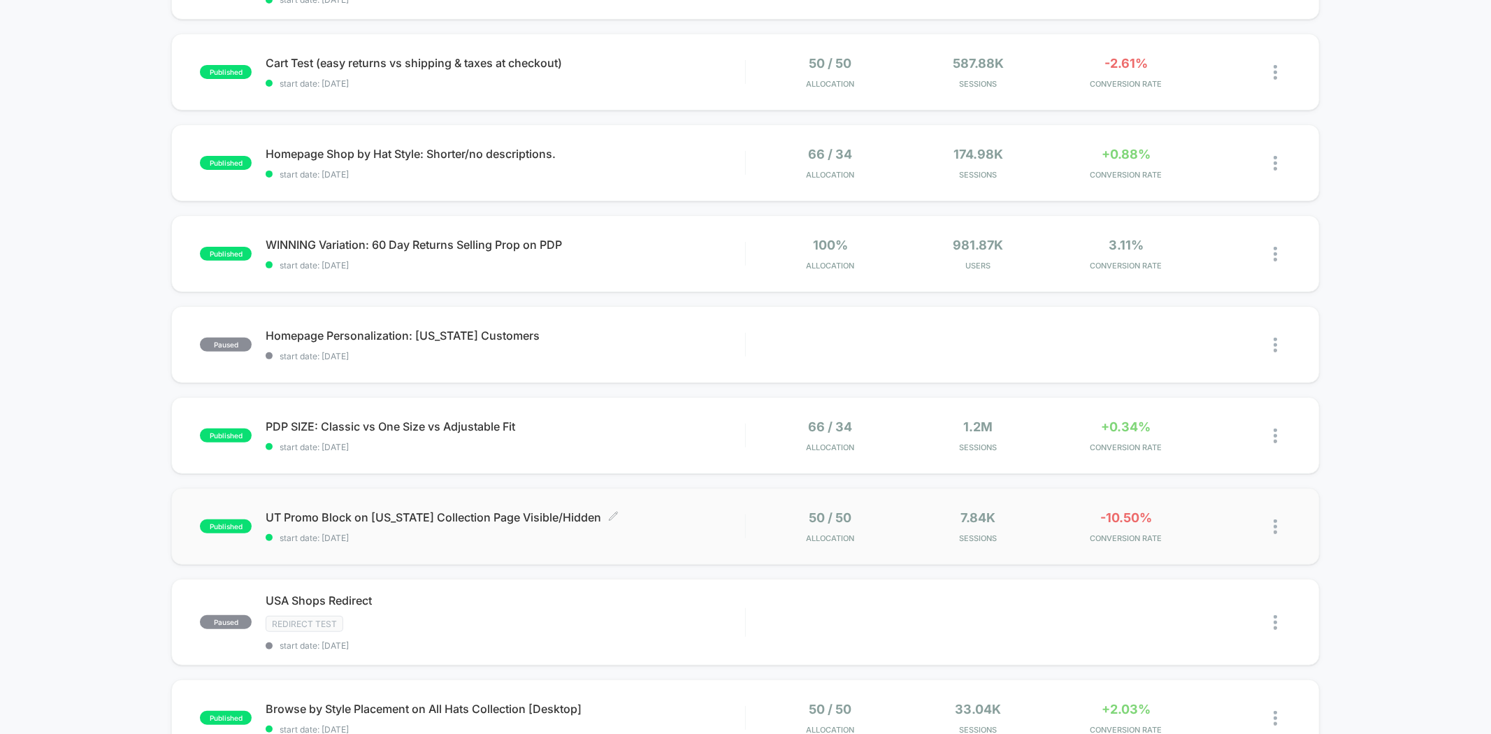  I want to click on span: -10.50%, so click(1126, 517).